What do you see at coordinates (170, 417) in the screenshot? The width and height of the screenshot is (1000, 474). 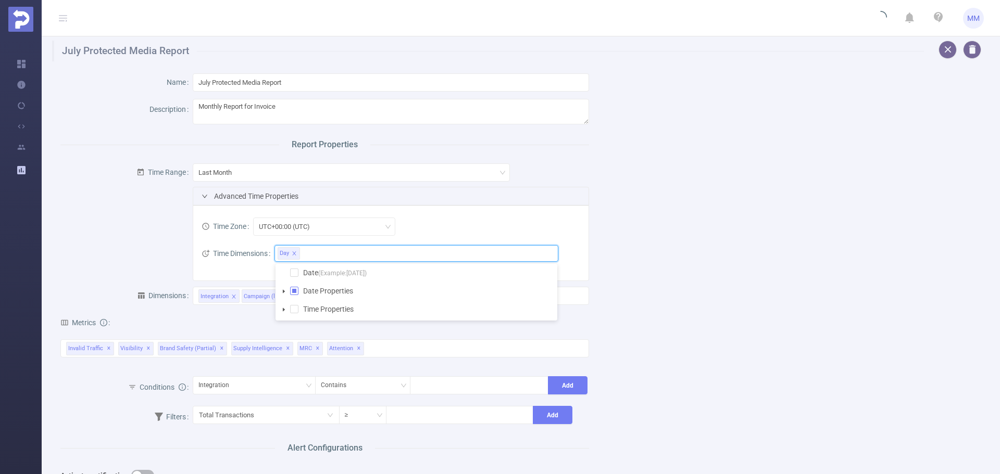 I see `span: Filters` at bounding box center [170, 417].